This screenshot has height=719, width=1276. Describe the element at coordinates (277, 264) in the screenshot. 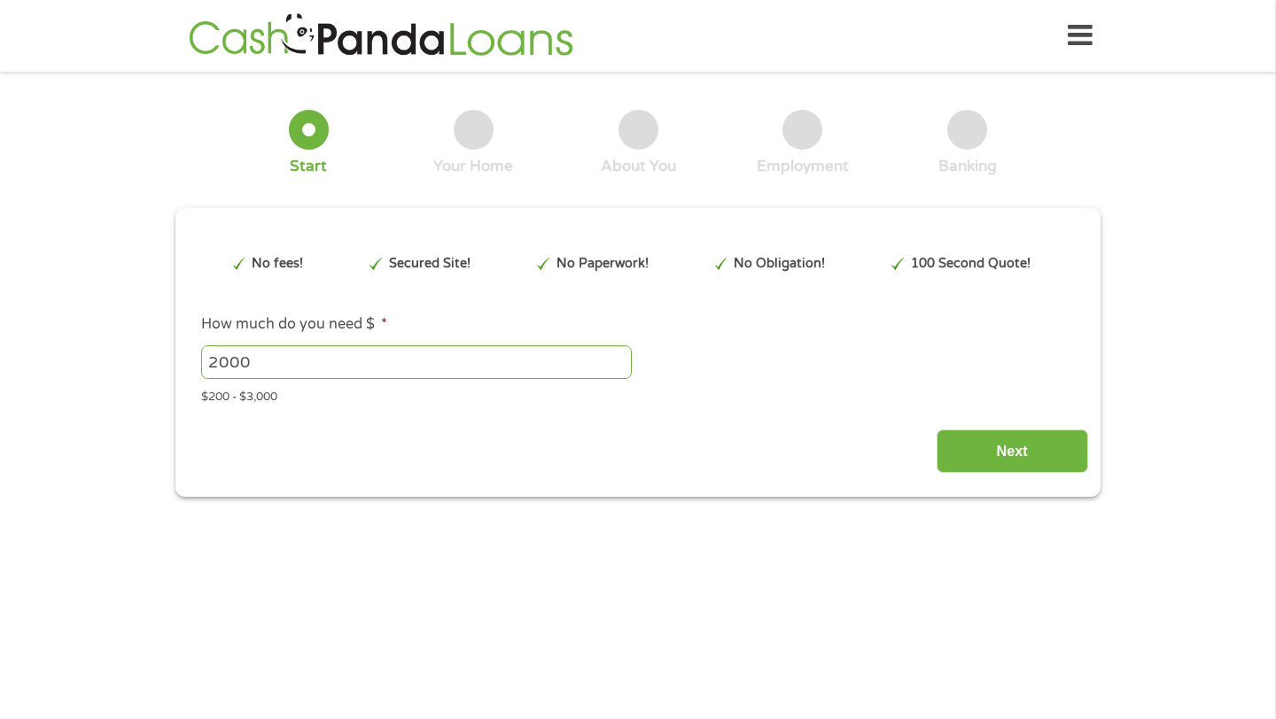

I see `p: No fees!` at that location.